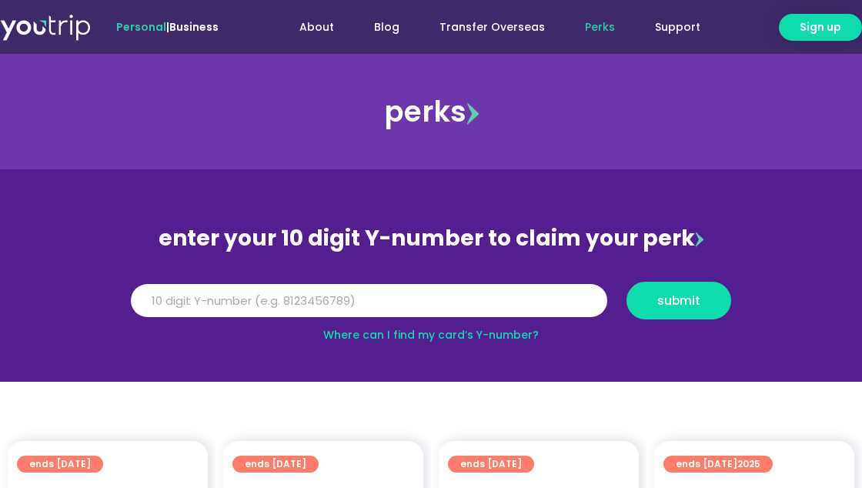  I want to click on span: 2025, so click(749, 463).